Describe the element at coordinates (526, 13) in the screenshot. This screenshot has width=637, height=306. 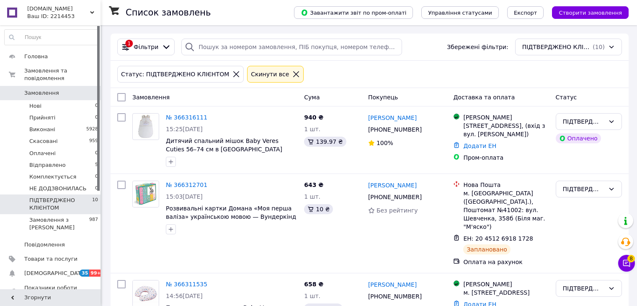
I see `button: Експорт` at that location.